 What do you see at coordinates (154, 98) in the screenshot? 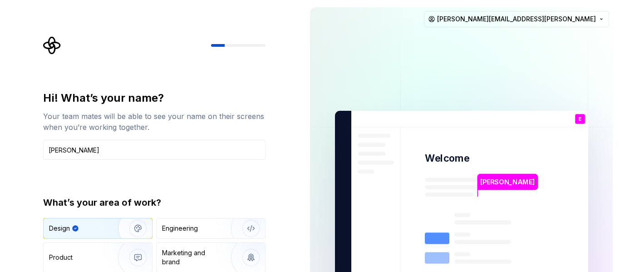
I see `div: Hi! What’s your name?` at bounding box center [154, 98].